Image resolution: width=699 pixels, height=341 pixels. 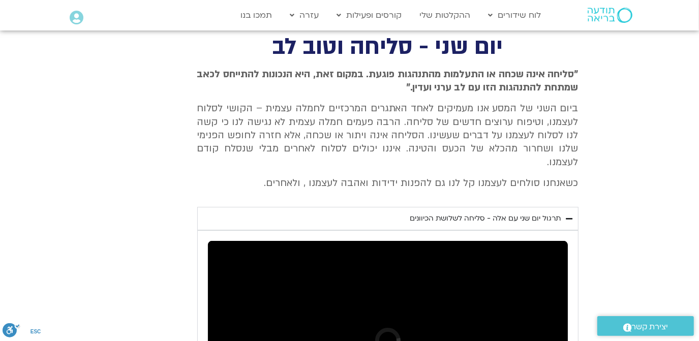 What do you see at coordinates (485, 219) in the screenshot?
I see `div: תרגול יום שני עם אלה - סליחה לשלושת הכיוונים` at bounding box center [485, 219].